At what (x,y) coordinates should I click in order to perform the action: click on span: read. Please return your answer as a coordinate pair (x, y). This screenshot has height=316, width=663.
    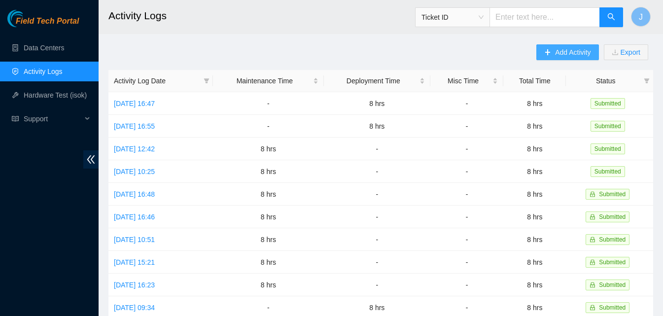
    Looking at the image, I should click on (15, 119).